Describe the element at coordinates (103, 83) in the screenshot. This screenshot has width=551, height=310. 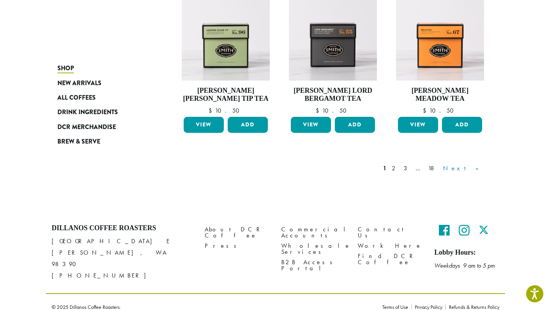
I see `a: New Arrivals` at that location.